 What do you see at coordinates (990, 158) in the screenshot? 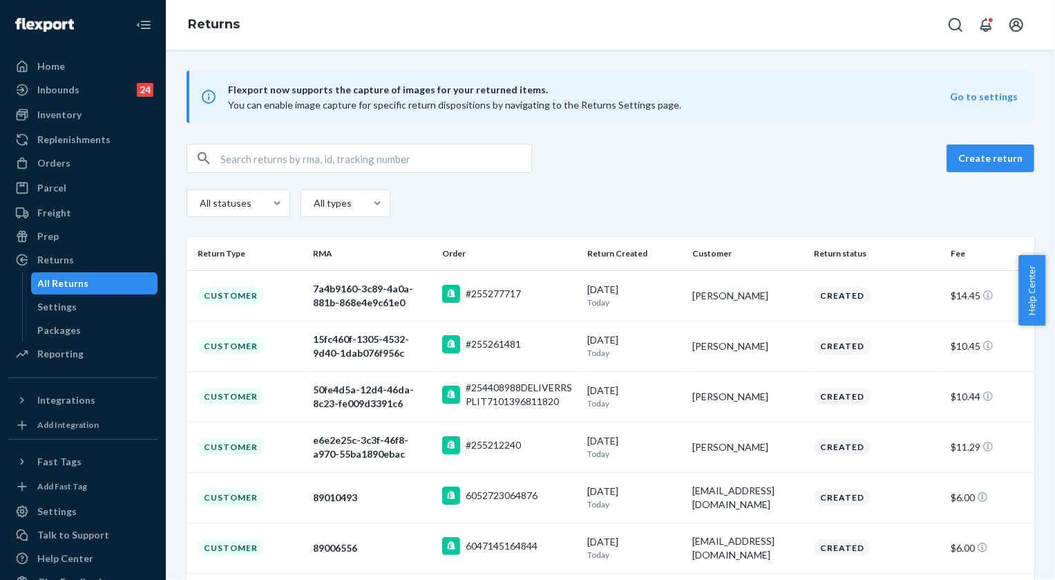
I see `button: Create return` at bounding box center [990, 158].